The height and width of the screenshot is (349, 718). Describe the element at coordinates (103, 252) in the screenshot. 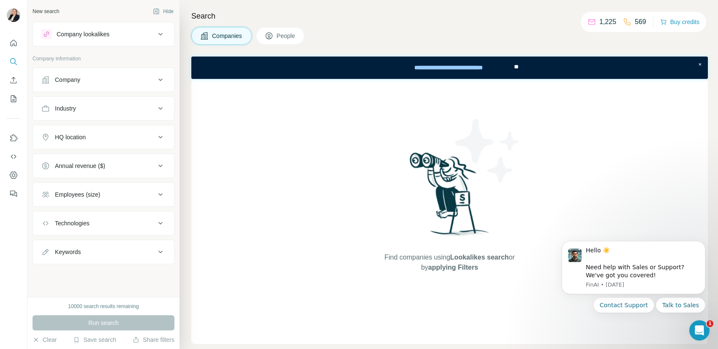

I see `button: Keywords` at that location.